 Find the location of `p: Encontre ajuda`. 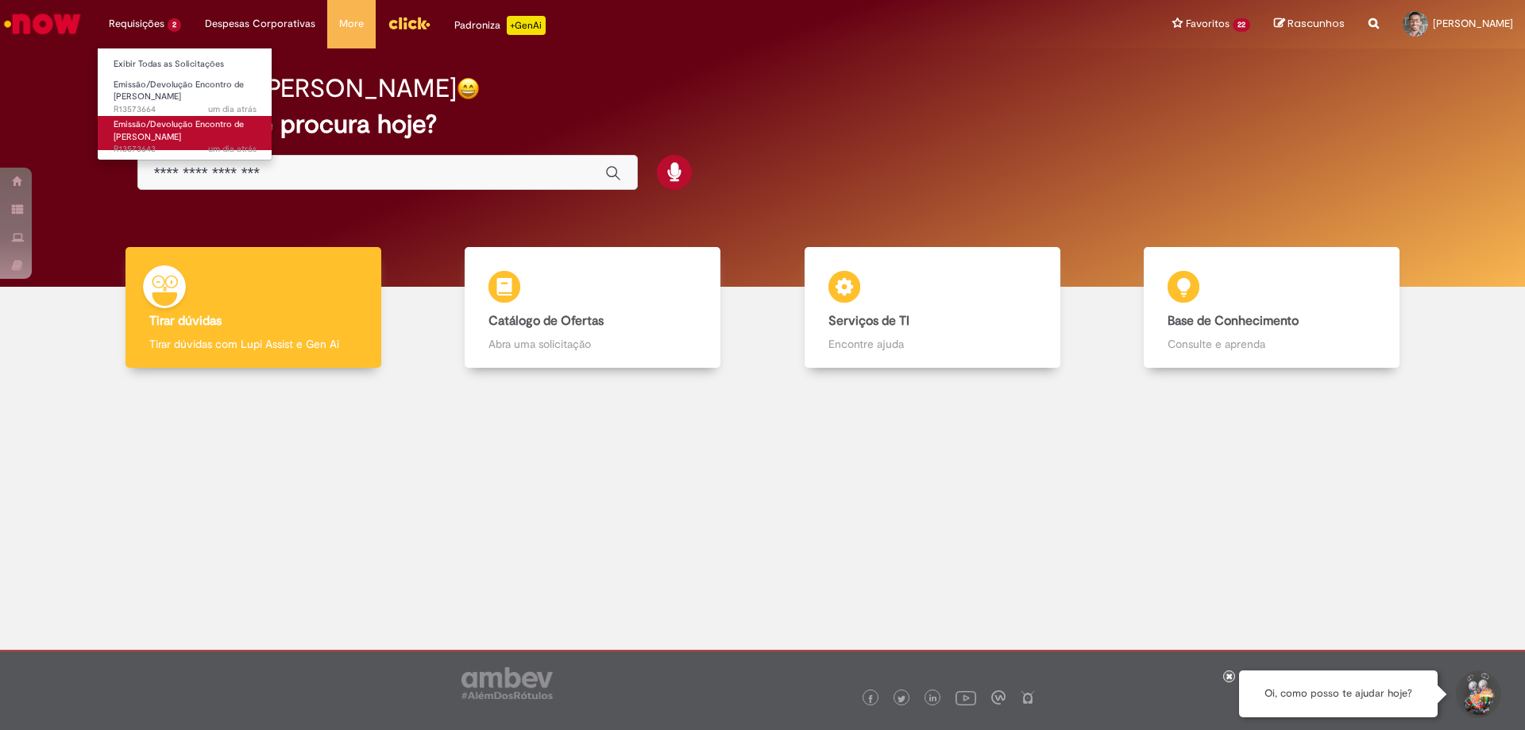

p: Encontre ajuda is located at coordinates (932, 344).